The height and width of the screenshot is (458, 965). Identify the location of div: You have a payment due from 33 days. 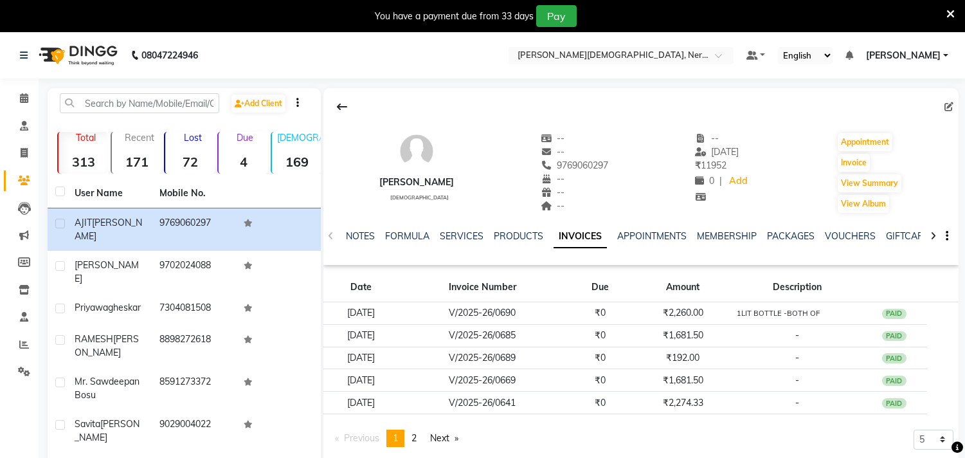
(454, 16).